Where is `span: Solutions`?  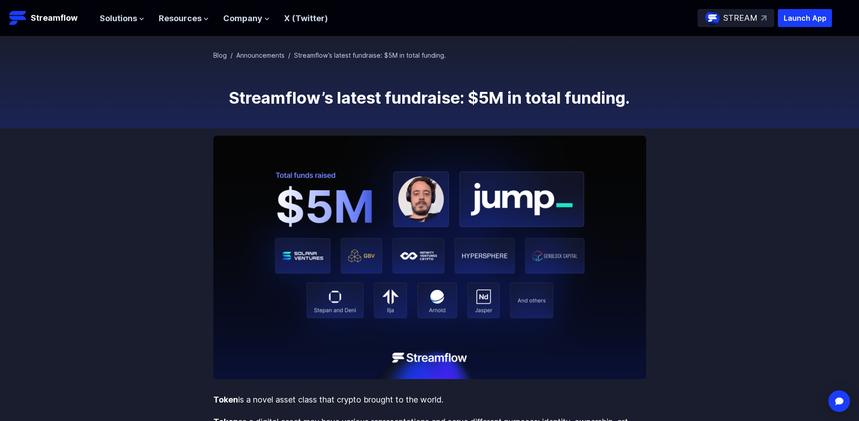
span: Solutions is located at coordinates (118, 18).